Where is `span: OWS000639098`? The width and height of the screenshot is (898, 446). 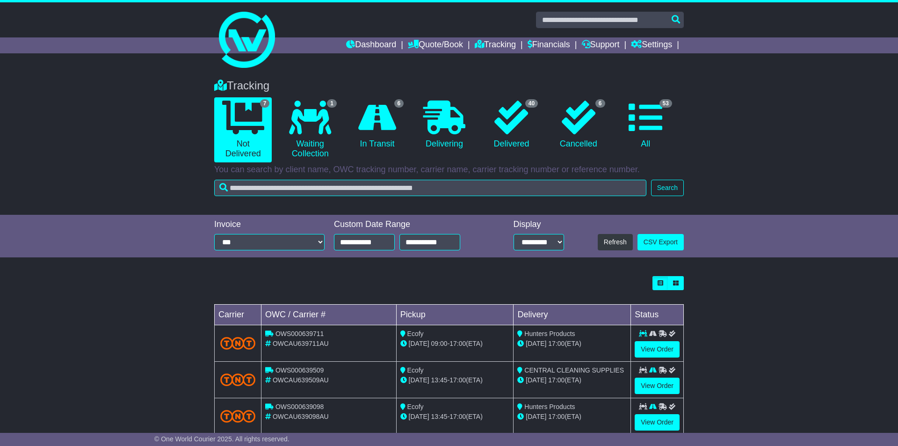
span: OWS000639098 is located at coordinates (300, 407).